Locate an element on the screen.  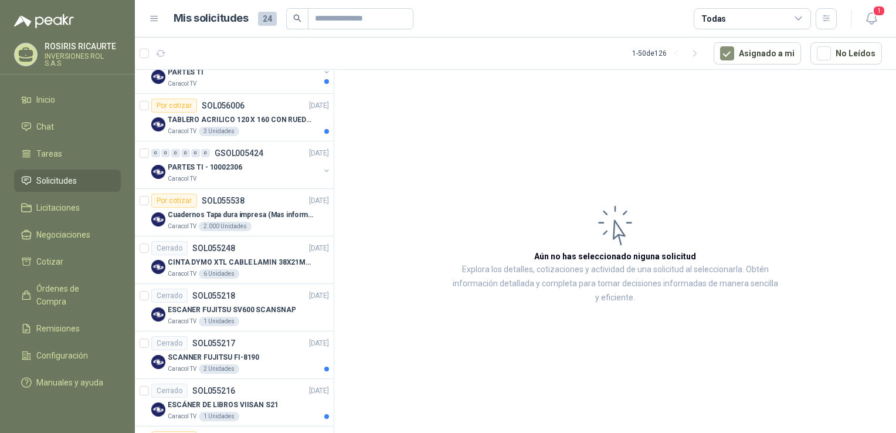
span: Negociaciones is located at coordinates (63, 234).